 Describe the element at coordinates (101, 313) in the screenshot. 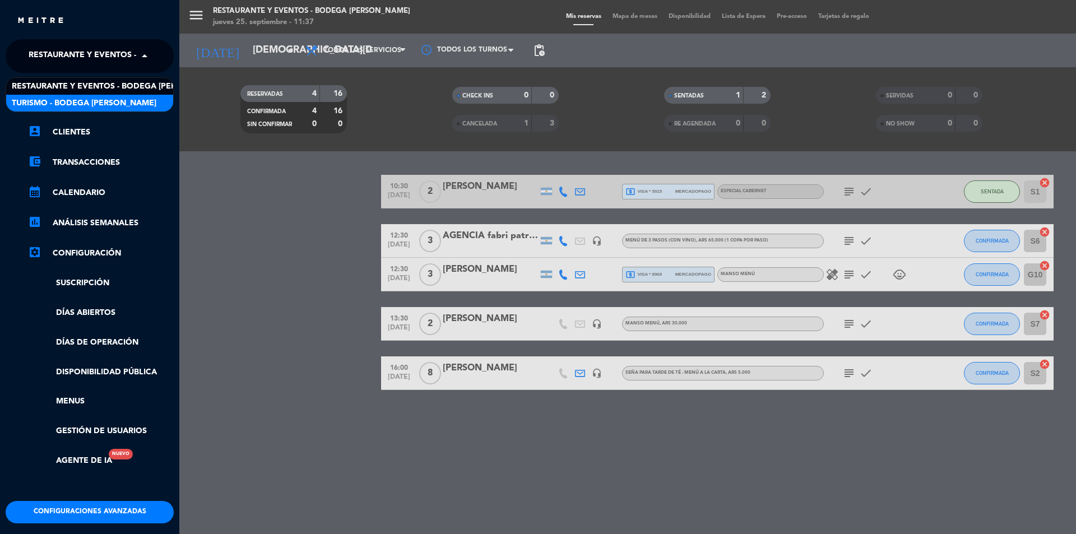

I see `a: Días abiertos` at that location.